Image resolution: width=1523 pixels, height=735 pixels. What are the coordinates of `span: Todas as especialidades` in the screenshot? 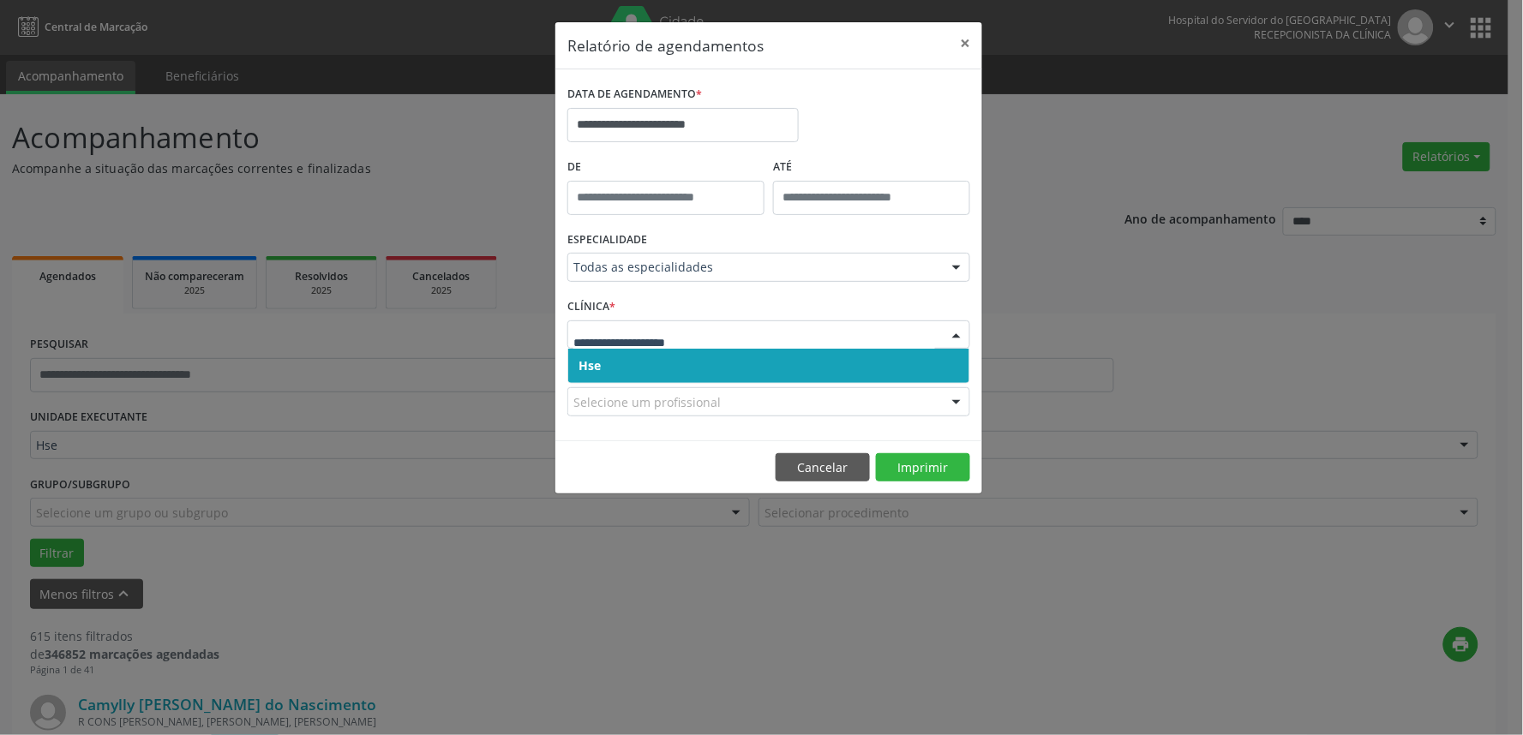 It's located at (754, 267).